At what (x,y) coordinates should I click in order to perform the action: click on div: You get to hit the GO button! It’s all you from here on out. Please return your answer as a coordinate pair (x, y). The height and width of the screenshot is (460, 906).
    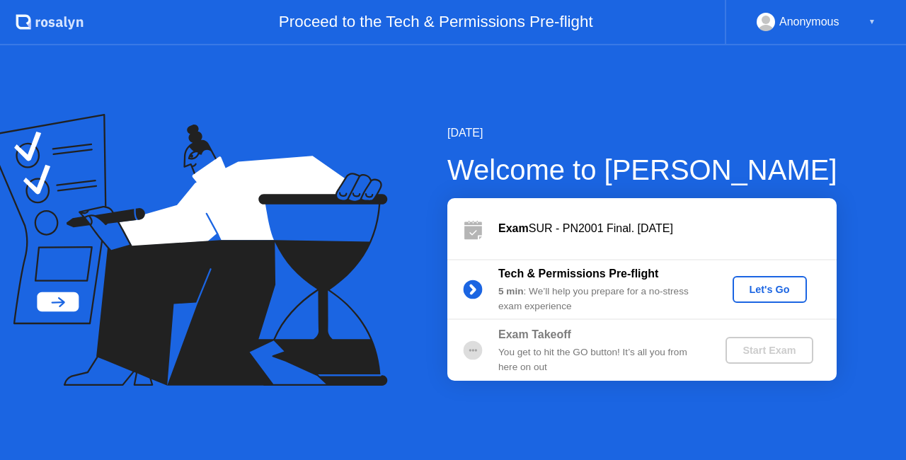
    Looking at the image, I should click on (600, 360).